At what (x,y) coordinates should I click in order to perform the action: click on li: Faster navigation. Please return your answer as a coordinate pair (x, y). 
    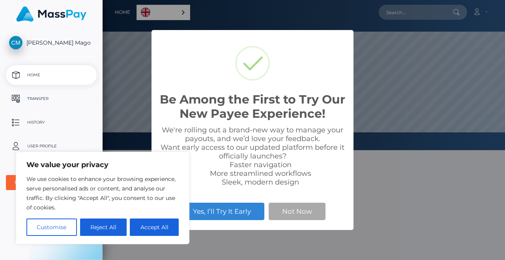
    Looking at the image, I should click on (261, 165).